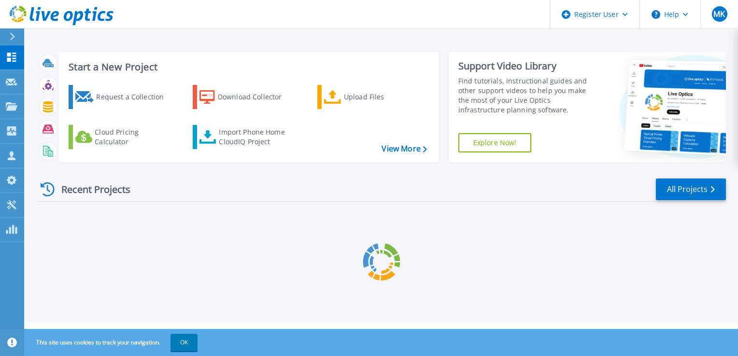 This screenshot has height=356, width=738. Describe the element at coordinates (691, 189) in the screenshot. I see `a: All Projects` at that location.